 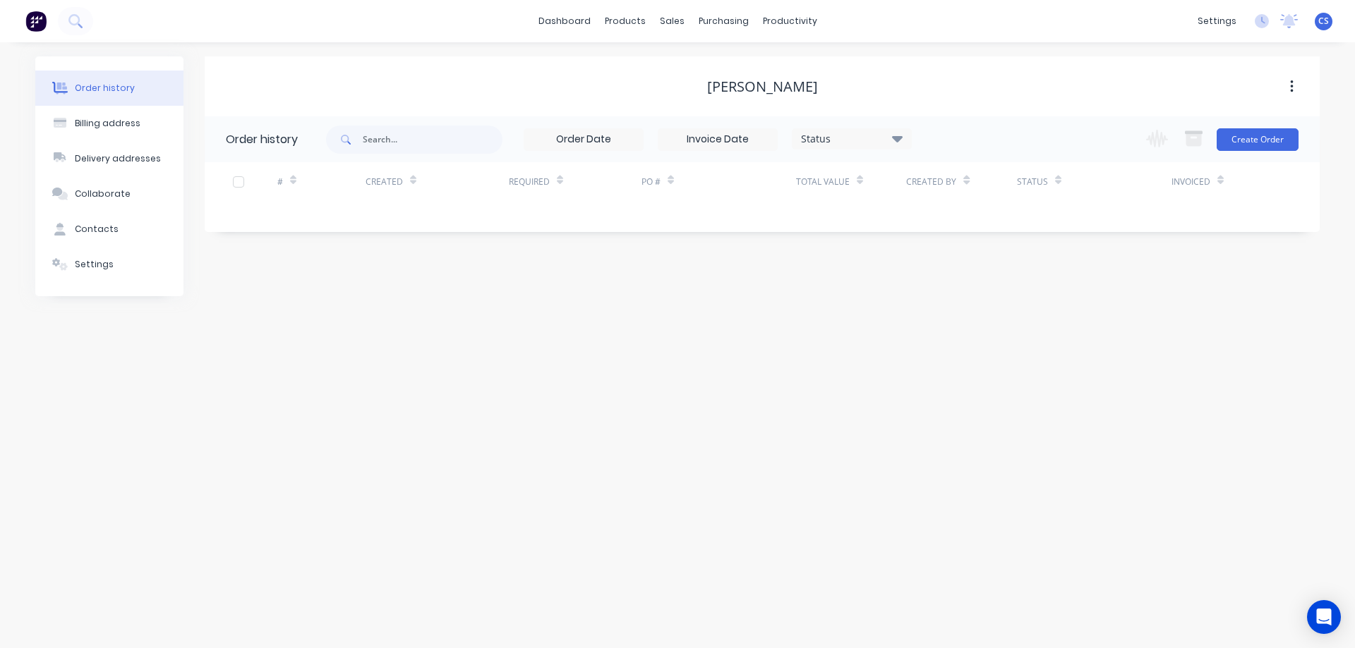 I want to click on div: sales, so click(x=672, y=21).